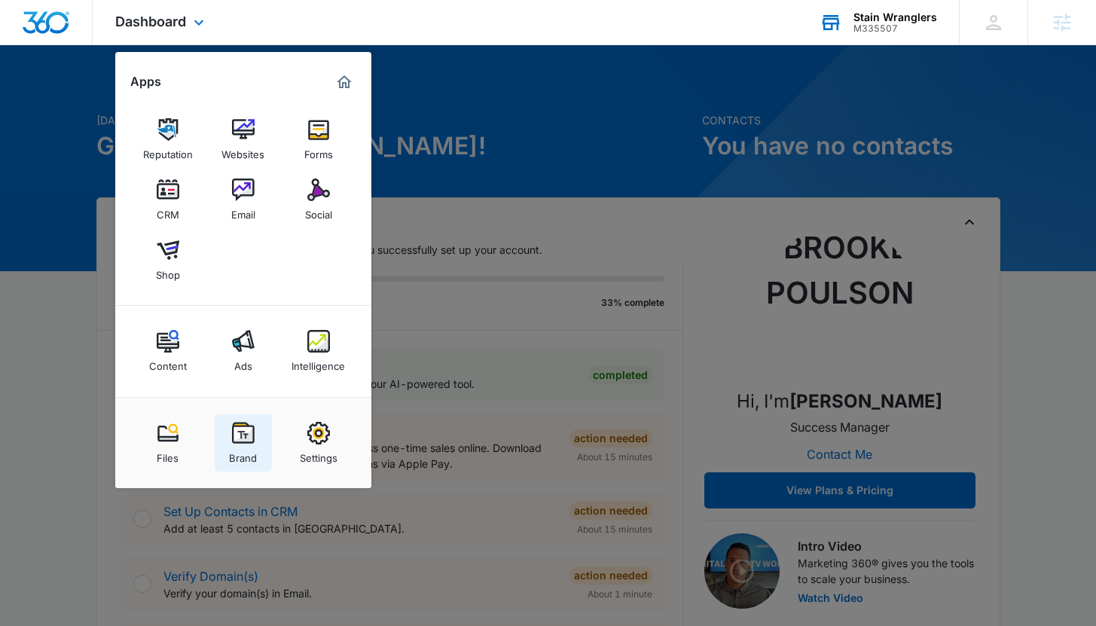 Image resolution: width=1096 pixels, height=626 pixels. What do you see at coordinates (319, 151) in the screenshot?
I see `div: Forms` at bounding box center [319, 151].